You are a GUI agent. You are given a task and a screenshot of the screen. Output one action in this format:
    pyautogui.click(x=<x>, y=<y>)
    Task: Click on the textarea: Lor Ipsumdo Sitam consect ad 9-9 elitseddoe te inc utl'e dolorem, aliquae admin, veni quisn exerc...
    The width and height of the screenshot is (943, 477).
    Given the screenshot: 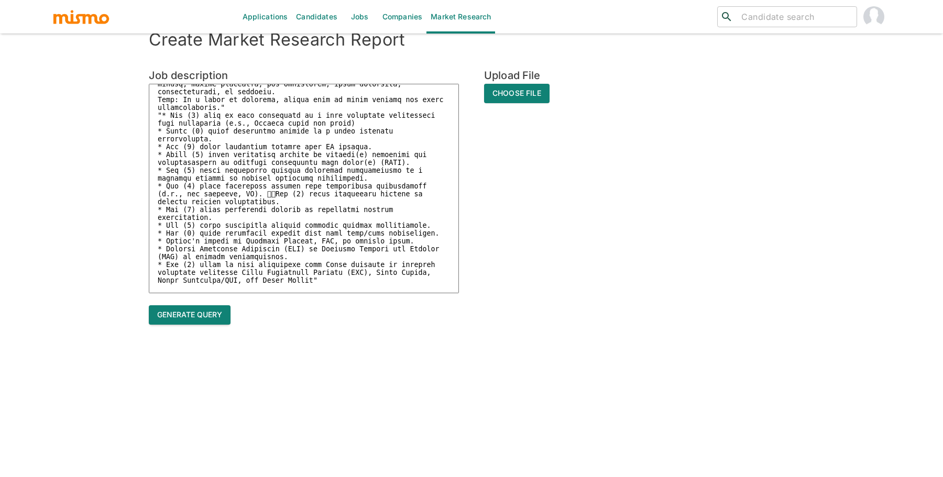 What is the action you would take?
    pyautogui.click(x=304, y=189)
    